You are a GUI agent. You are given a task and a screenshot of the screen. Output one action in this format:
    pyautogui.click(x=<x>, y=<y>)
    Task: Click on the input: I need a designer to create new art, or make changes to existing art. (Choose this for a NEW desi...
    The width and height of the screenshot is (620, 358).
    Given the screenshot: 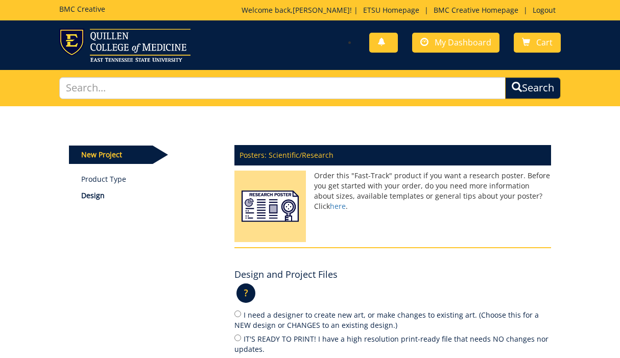 What is the action you would take?
    pyautogui.click(x=237, y=313)
    